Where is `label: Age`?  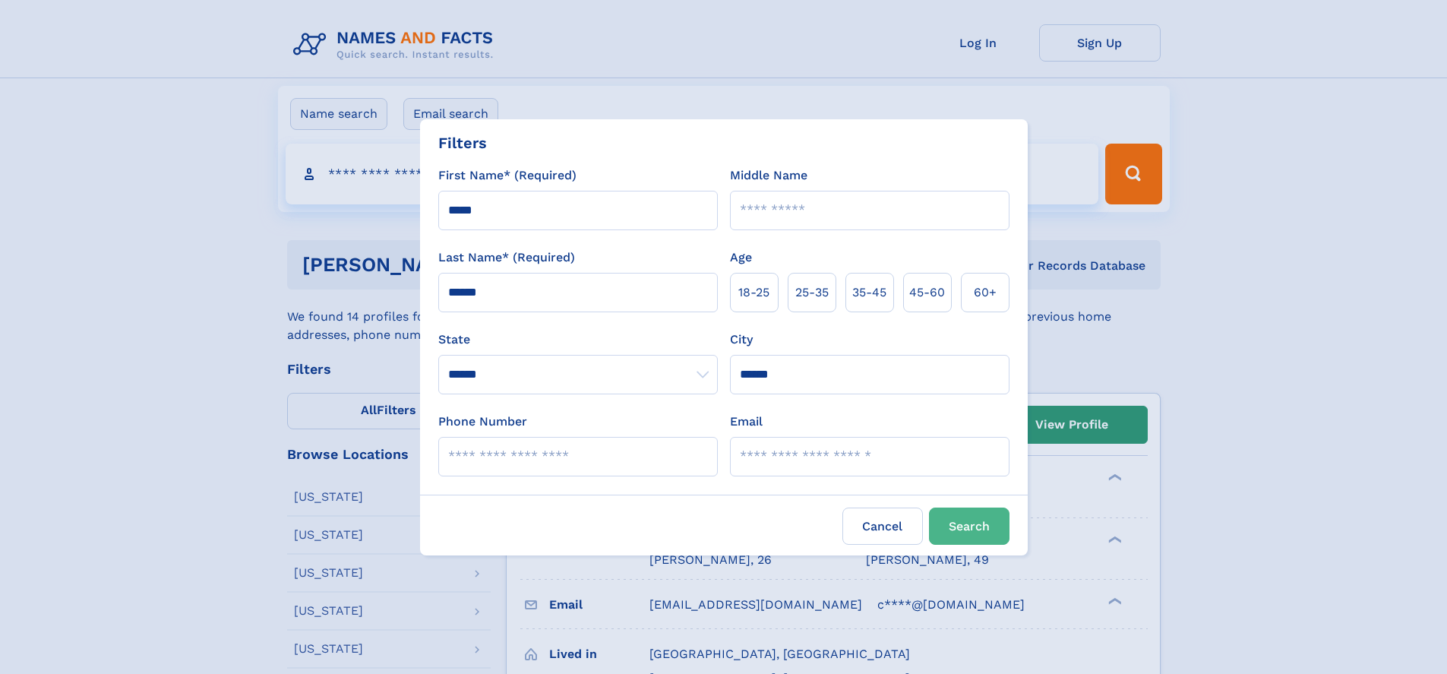
label: Age is located at coordinates (741, 258).